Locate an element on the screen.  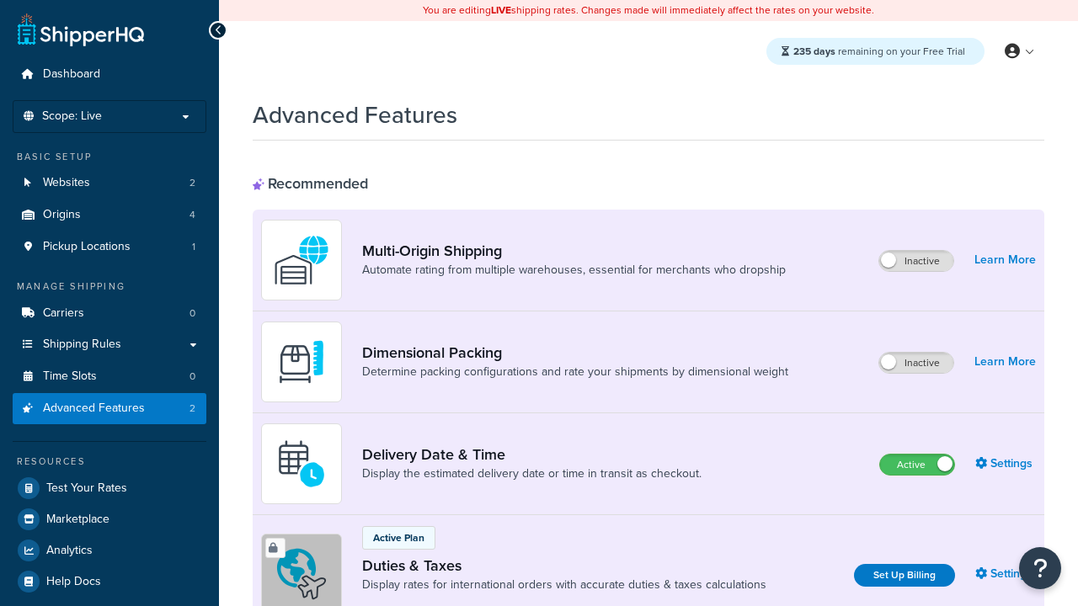
a: Duties & Taxes is located at coordinates (564, 566).